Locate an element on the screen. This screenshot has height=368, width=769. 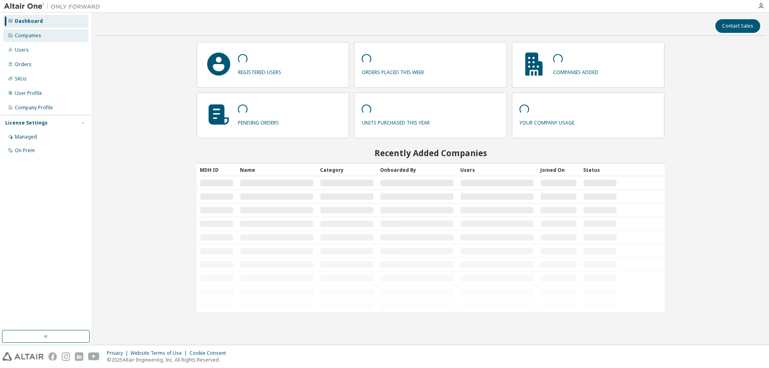
div: User Profile is located at coordinates (28, 93).